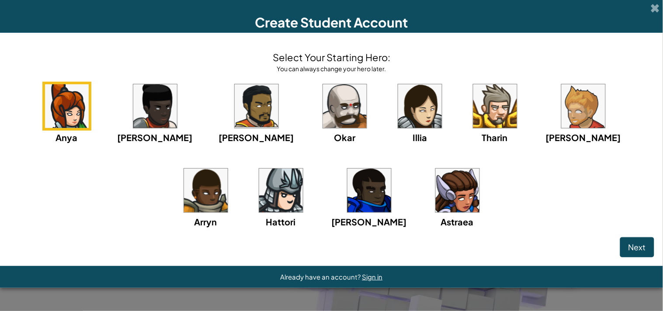 The height and width of the screenshot is (311, 663). I want to click on h4: Select Your Starting Hero:, so click(331, 57).